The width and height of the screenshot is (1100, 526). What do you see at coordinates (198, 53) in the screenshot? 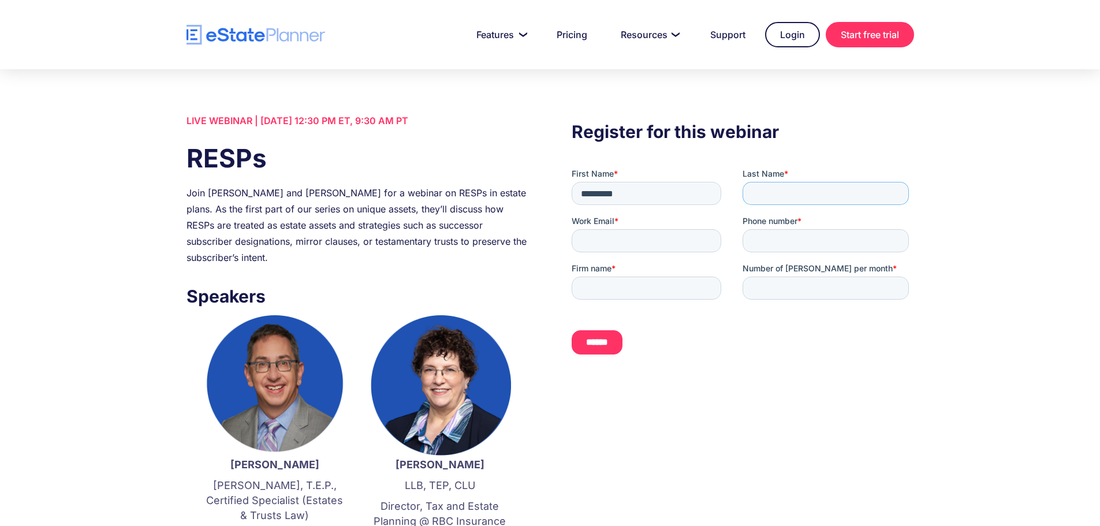
I see `span: Phone number` at bounding box center [198, 53].